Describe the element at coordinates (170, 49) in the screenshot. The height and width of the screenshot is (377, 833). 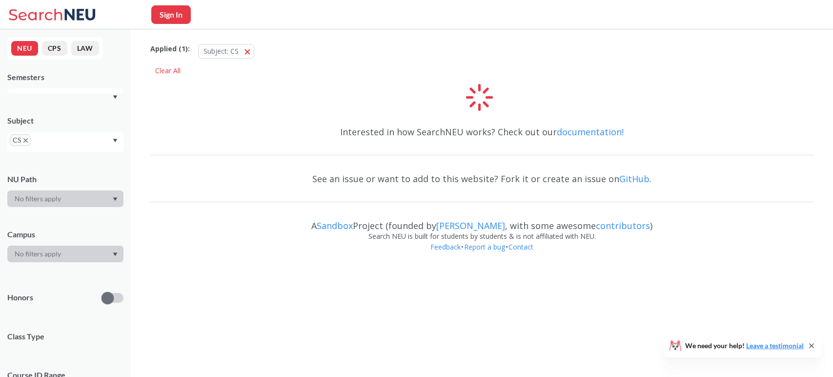
I see `span: Applied ( 1 ):` at that location.